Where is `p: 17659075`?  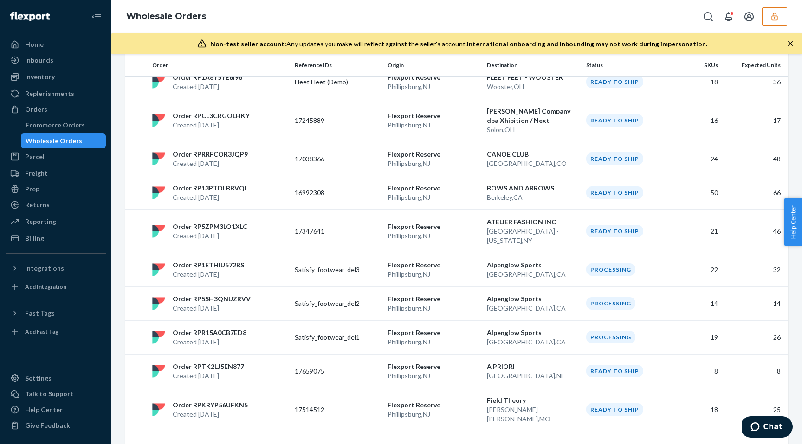 p: 17659075 is located at coordinates (332, 372).